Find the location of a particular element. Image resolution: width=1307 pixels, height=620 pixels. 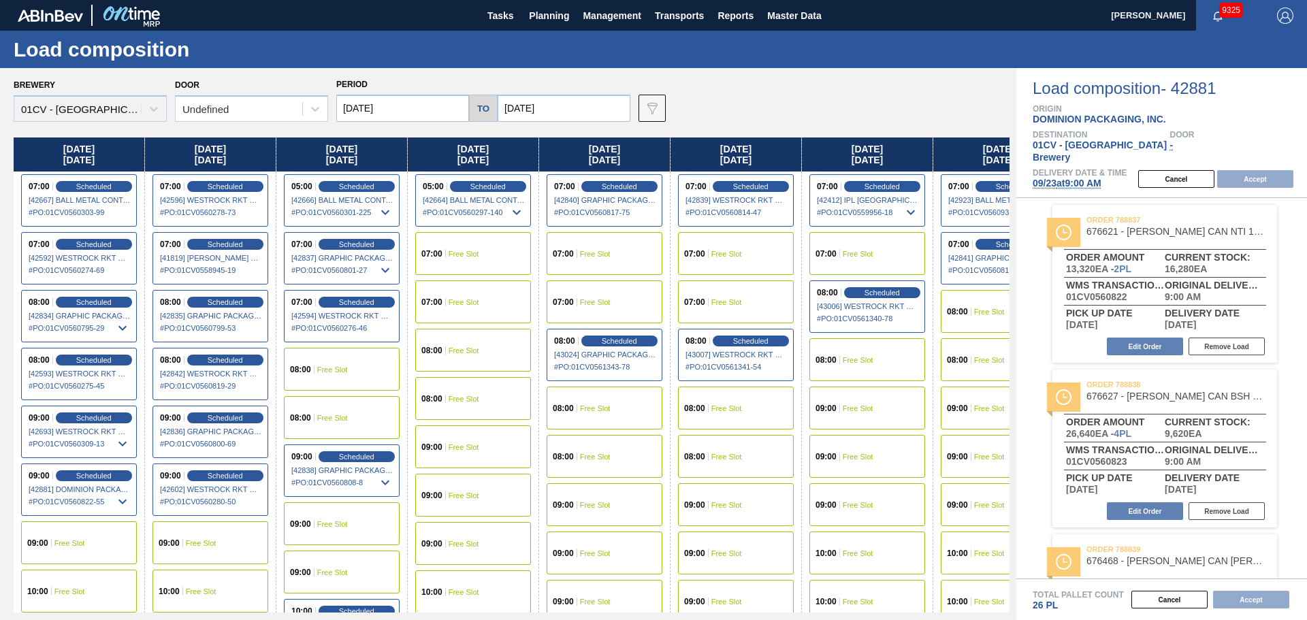

span: # PO : 01CV0560799-53 is located at coordinates (211, 328).